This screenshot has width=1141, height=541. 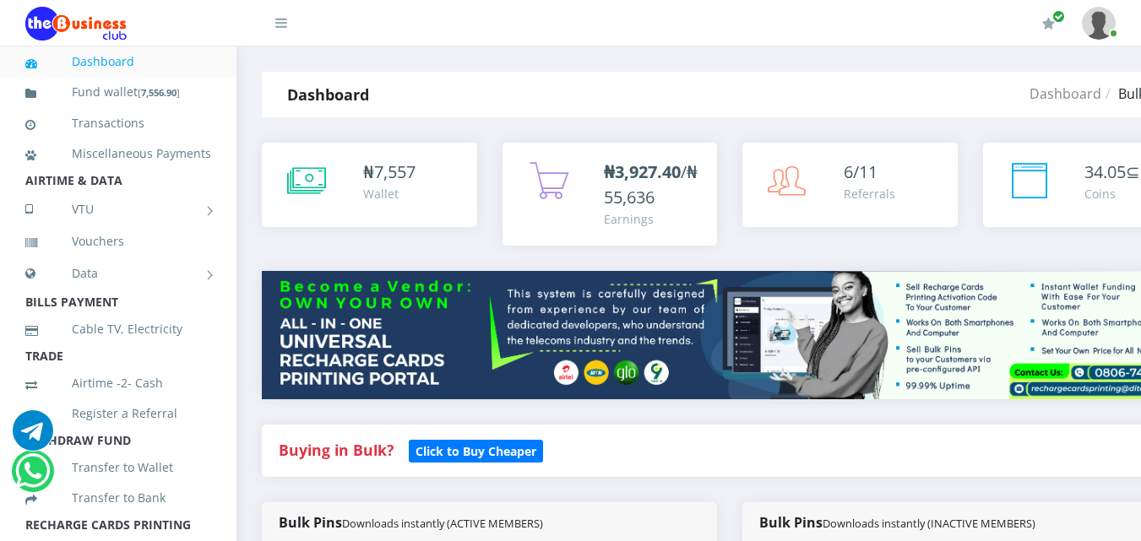 What do you see at coordinates (118, 329) in the screenshot?
I see `a: Cable TV, Electricity` at bounding box center [118, 329].